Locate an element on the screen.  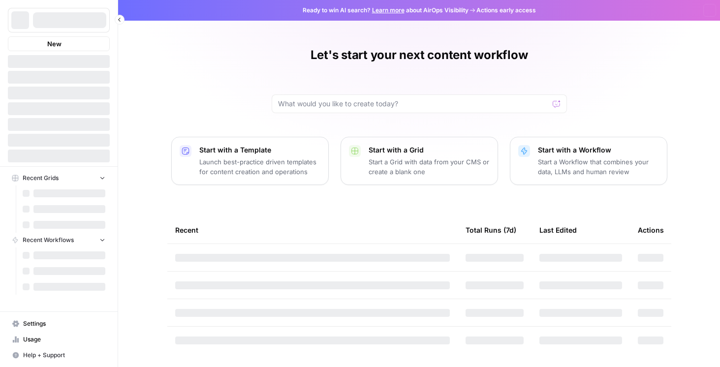
div: Recent is located at coordinates (312, 230).